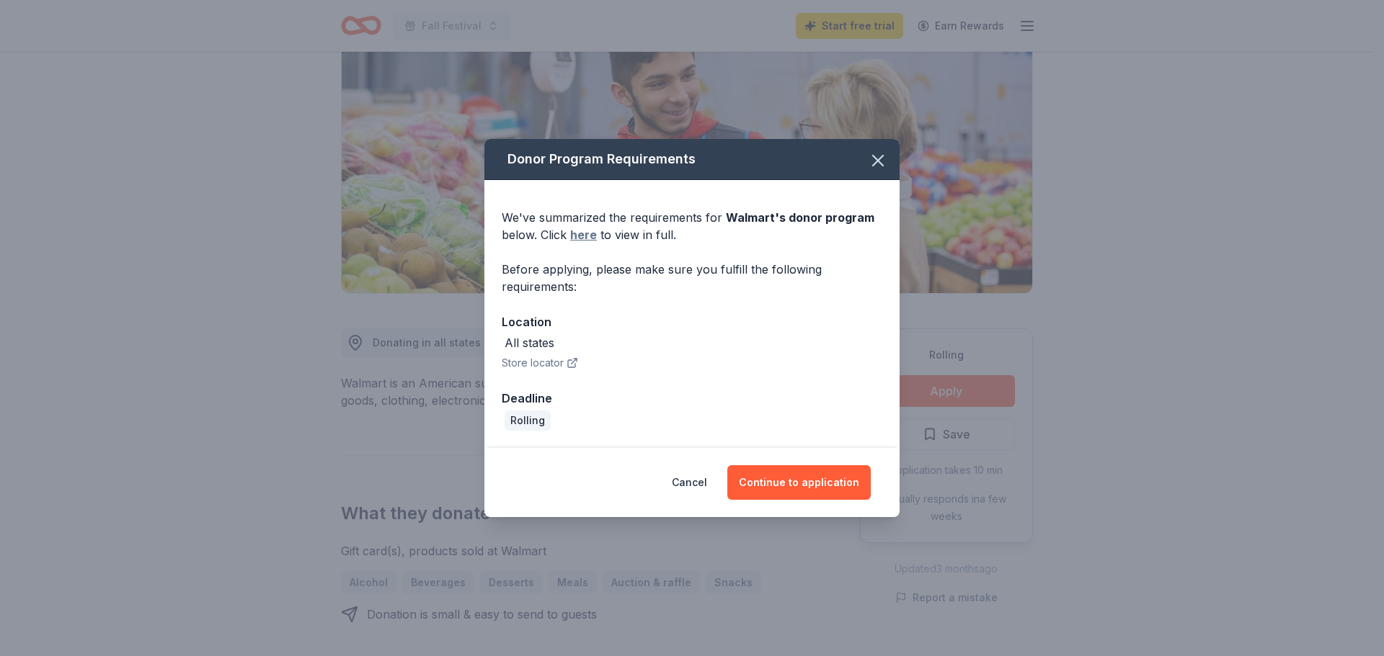 The height and width of the screenshot is (656, 1384). I want to click on div: Donor Program Requirements, so click(692, 159).